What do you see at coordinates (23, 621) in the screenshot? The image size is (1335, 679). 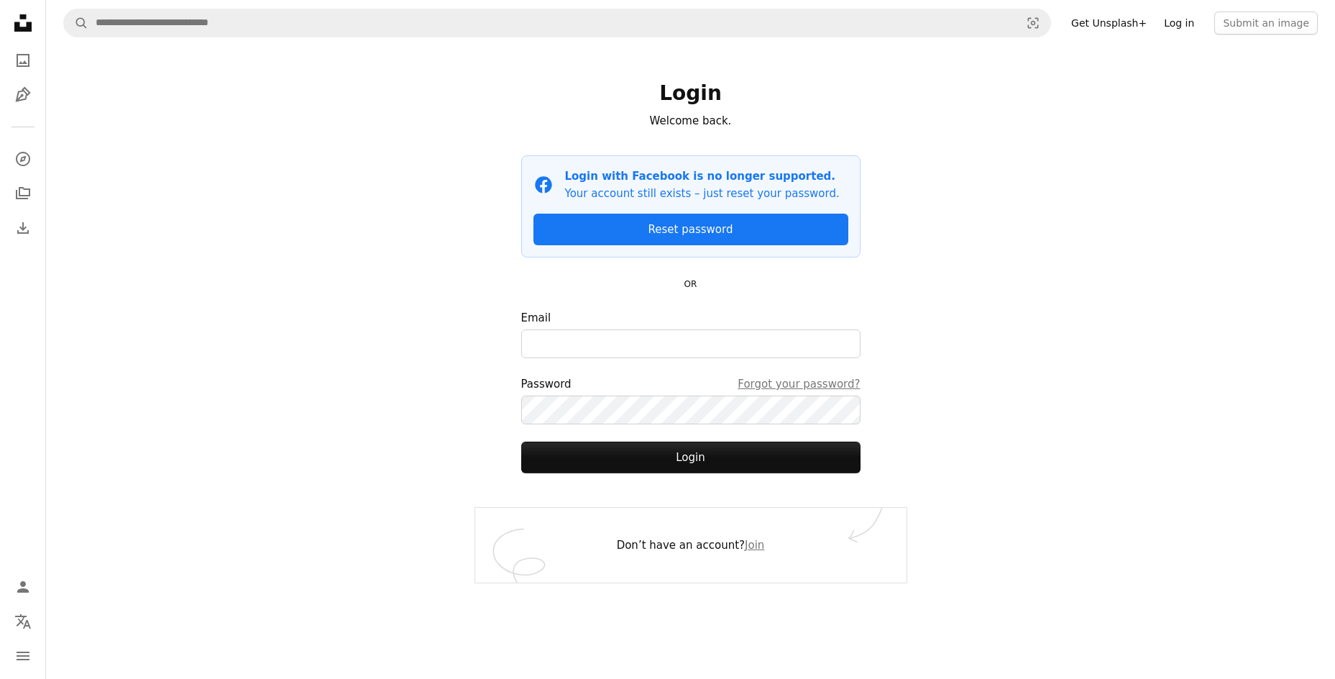 I see `button: Language` at bounding box center [23, 621].